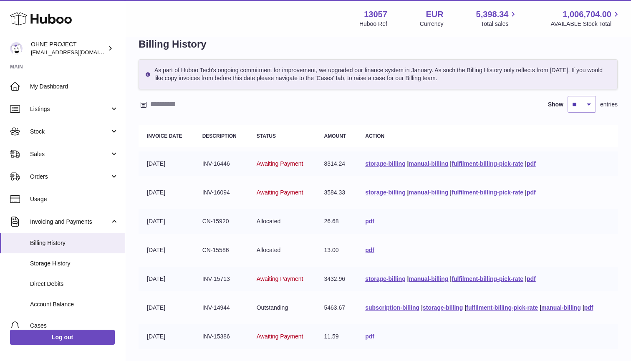  I want to click on span: Outstanding, so click(272, 308).